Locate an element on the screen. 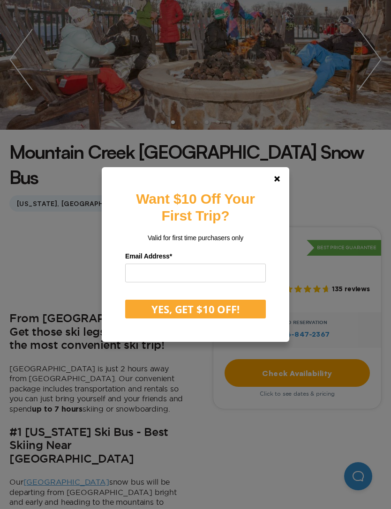 The width and height of the screenshot is (391, 509). label: Email Address is located at coordinates (195, 256).